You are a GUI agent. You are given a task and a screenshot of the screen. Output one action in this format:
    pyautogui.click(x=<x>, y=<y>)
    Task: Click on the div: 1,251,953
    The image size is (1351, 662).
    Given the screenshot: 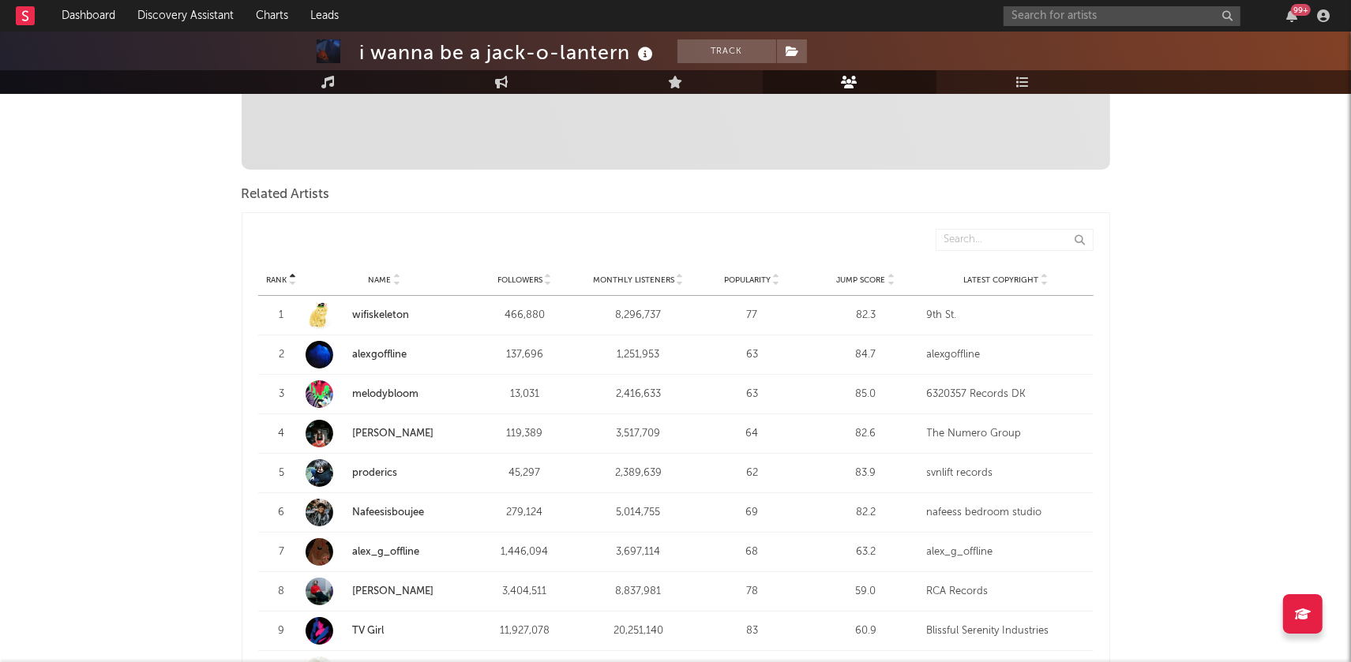 What is the action you would take?
    pyautogui.click(x=639, y=355)
    